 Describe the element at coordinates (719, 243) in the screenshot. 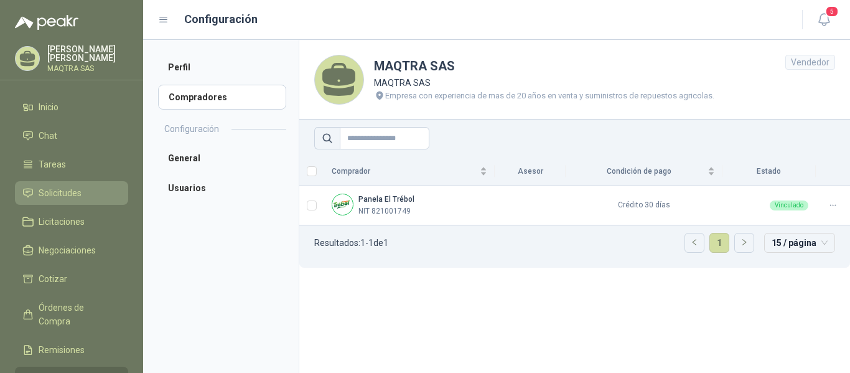

I see `a: 1` at that location.